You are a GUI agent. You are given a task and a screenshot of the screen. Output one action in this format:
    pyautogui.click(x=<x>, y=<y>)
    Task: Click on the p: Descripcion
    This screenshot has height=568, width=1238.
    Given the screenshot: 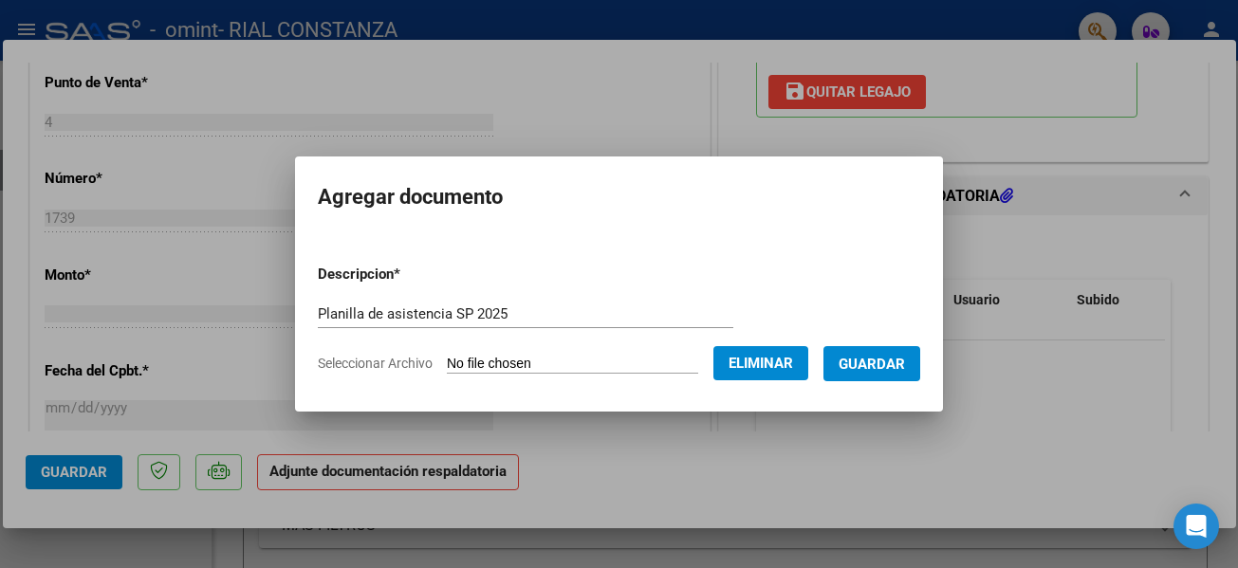 What is the action you would take?
    pyautogui.click(x=408, y=274)
    